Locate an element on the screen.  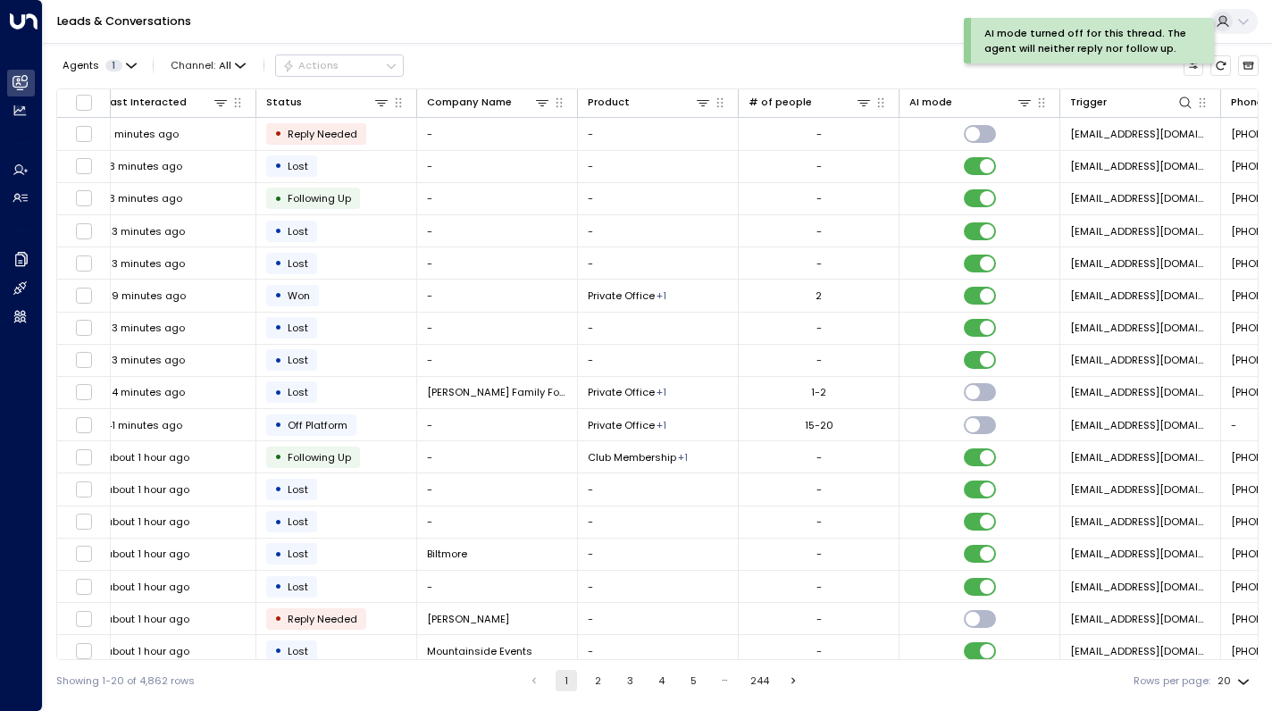
span: 13 minutes ago is located at coordinates (144, 198).